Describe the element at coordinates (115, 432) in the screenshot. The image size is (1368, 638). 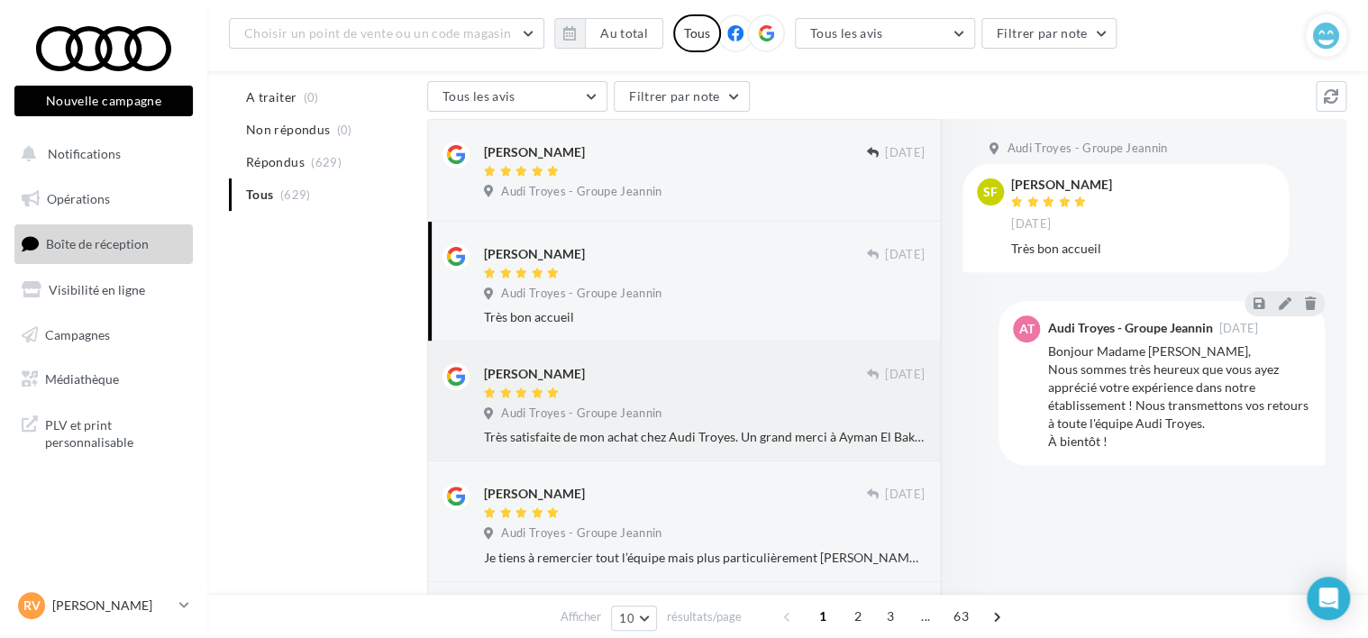
I see `span: PLV et print personnalisable` at that location.